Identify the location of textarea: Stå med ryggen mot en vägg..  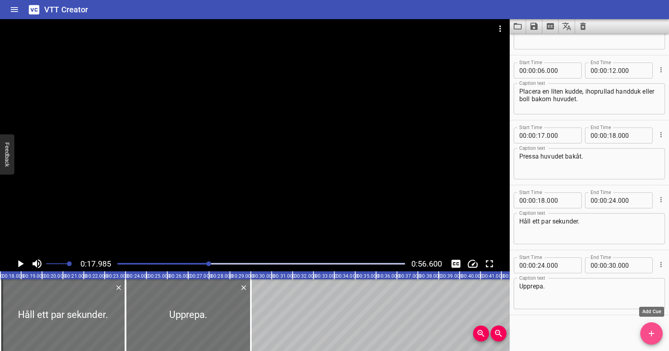
(590, 34).